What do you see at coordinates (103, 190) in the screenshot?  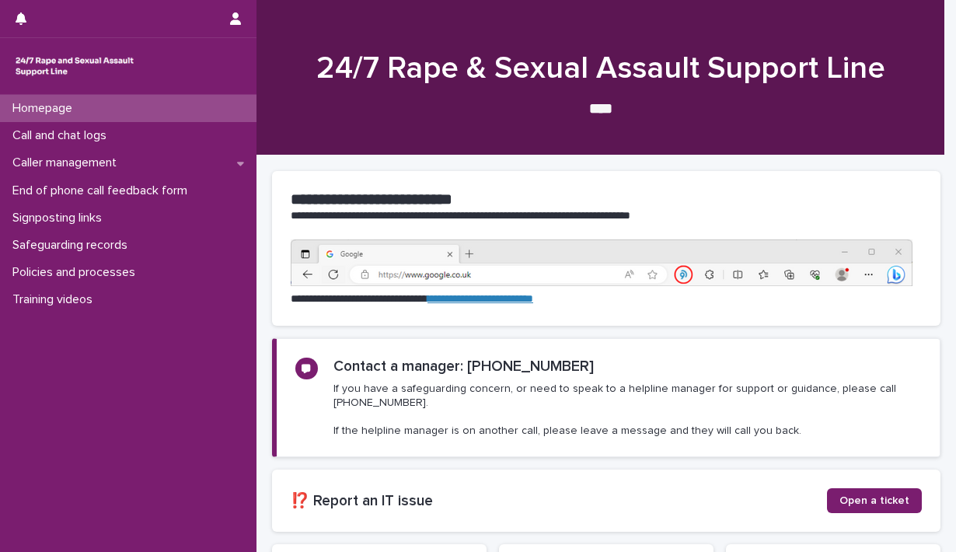 I see `p: End of phone call feedback form` at bounding box center [103, 190].